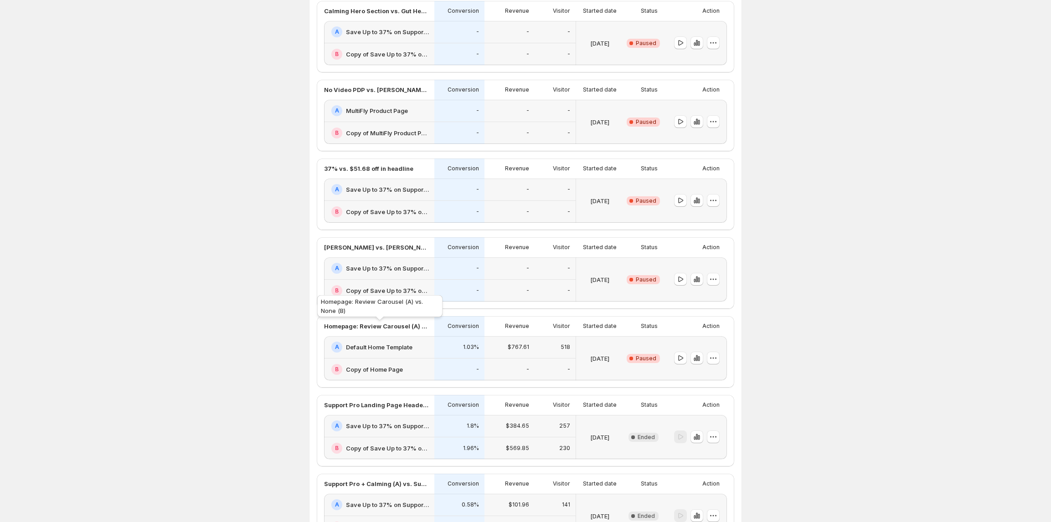  I want to click on p: $569.85, so click(517, 448).